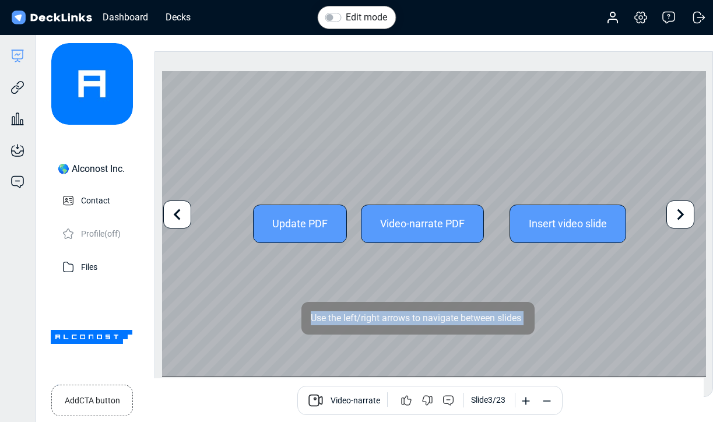 This screenshot has height=422, width=713. I want to click on div: Dashboard, so click(125, 17).